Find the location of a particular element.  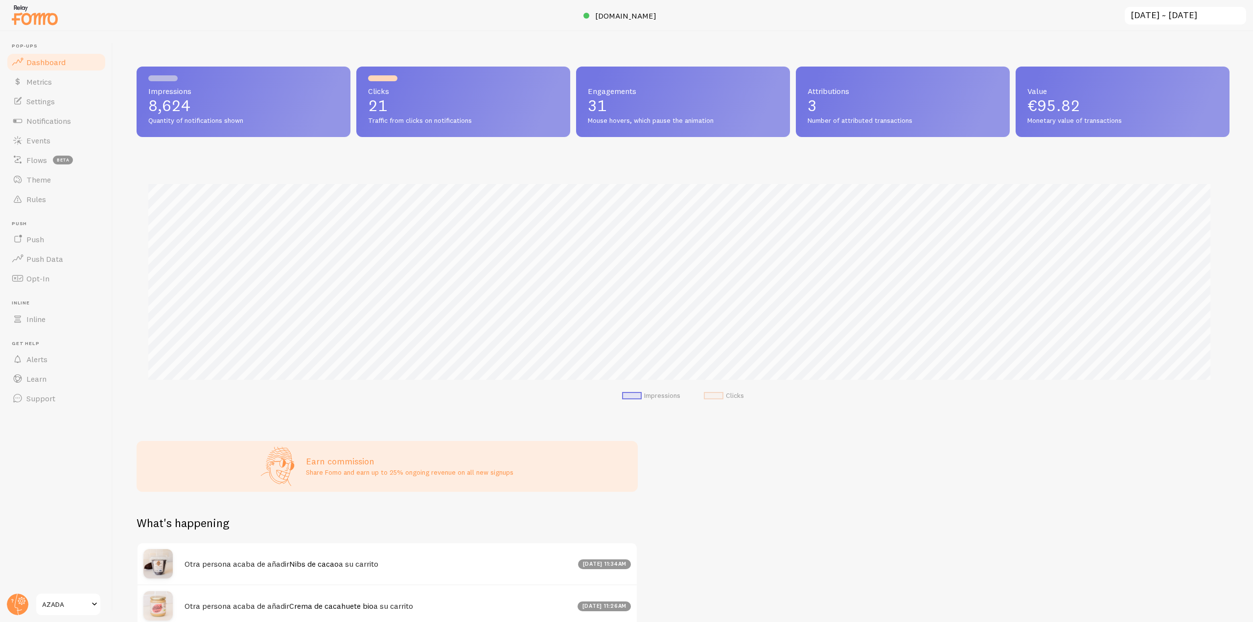

a: AZADA is located at coordinates (68, 604).